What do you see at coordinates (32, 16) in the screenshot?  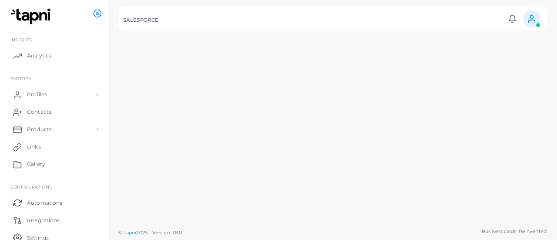 I see `a: logo` at bounding box center [32, 16].